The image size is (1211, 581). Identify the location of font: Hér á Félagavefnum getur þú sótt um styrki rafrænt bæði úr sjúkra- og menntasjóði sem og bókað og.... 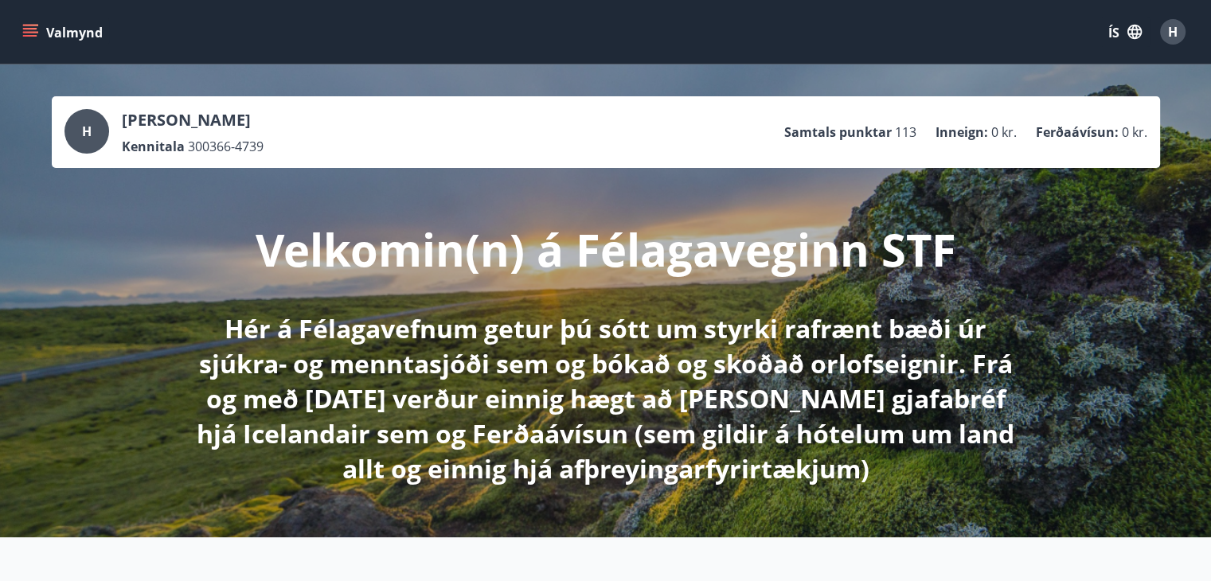
(605, 398).